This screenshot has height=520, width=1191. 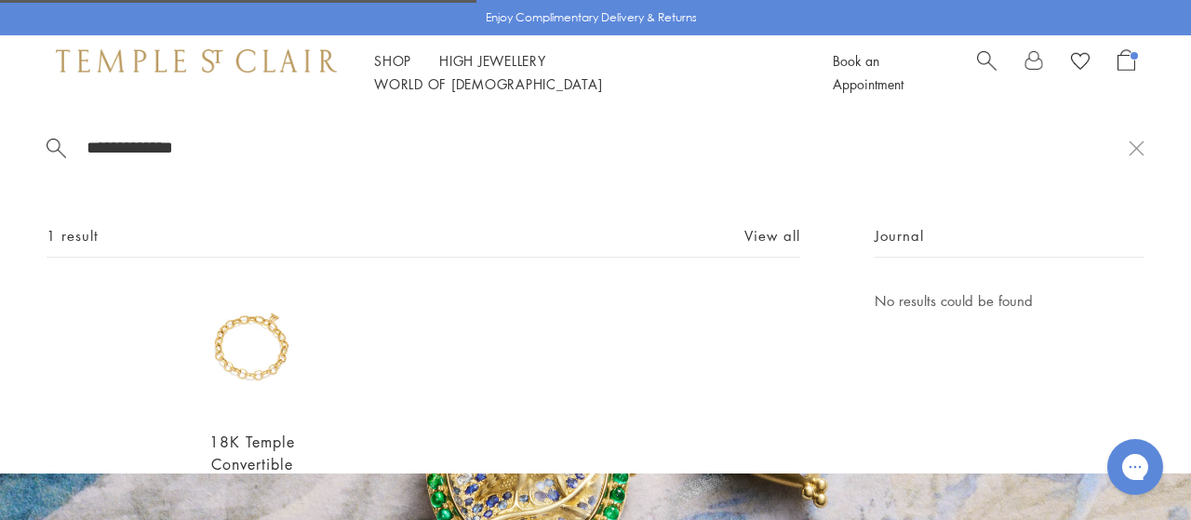 I want to click on a: View Wishlist, so click(x=1080, y=63).